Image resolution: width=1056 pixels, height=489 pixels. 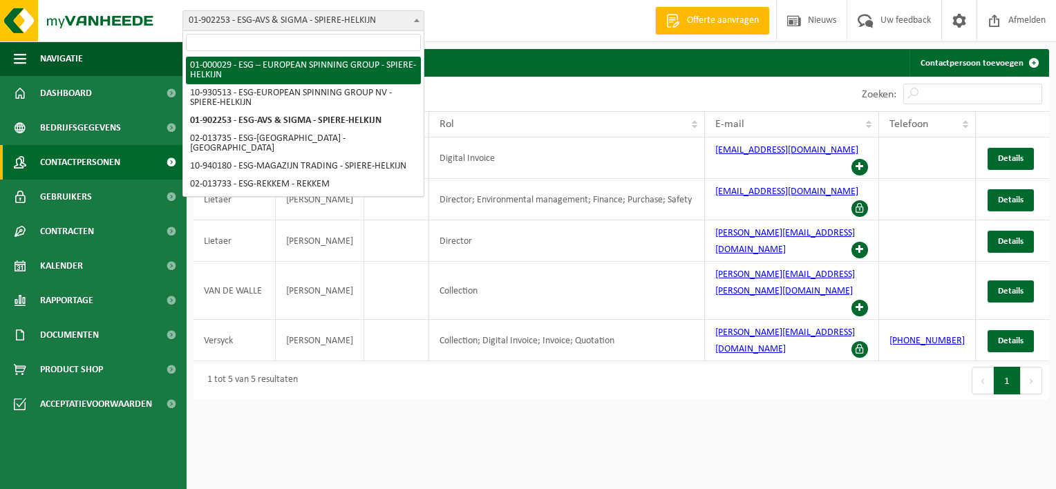 I want to click on td: Collection, so click(x=567, y=291).